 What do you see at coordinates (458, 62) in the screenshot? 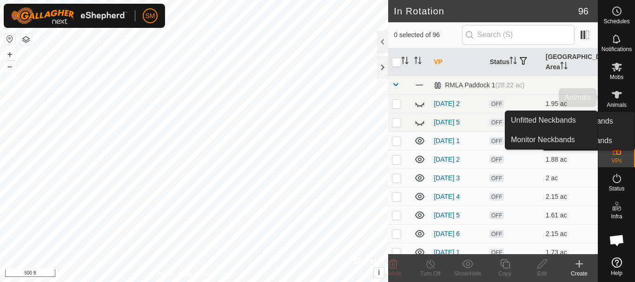
I see `th: VP` at bounding box center [458, 62].